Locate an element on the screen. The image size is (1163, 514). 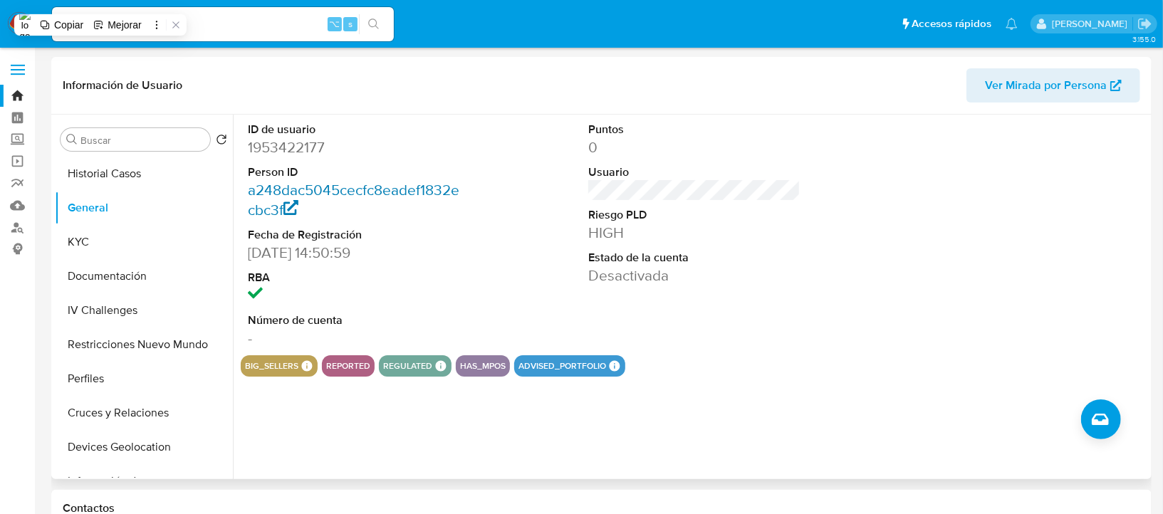
dt: ID de usuario is located at coordinates (354, 130).